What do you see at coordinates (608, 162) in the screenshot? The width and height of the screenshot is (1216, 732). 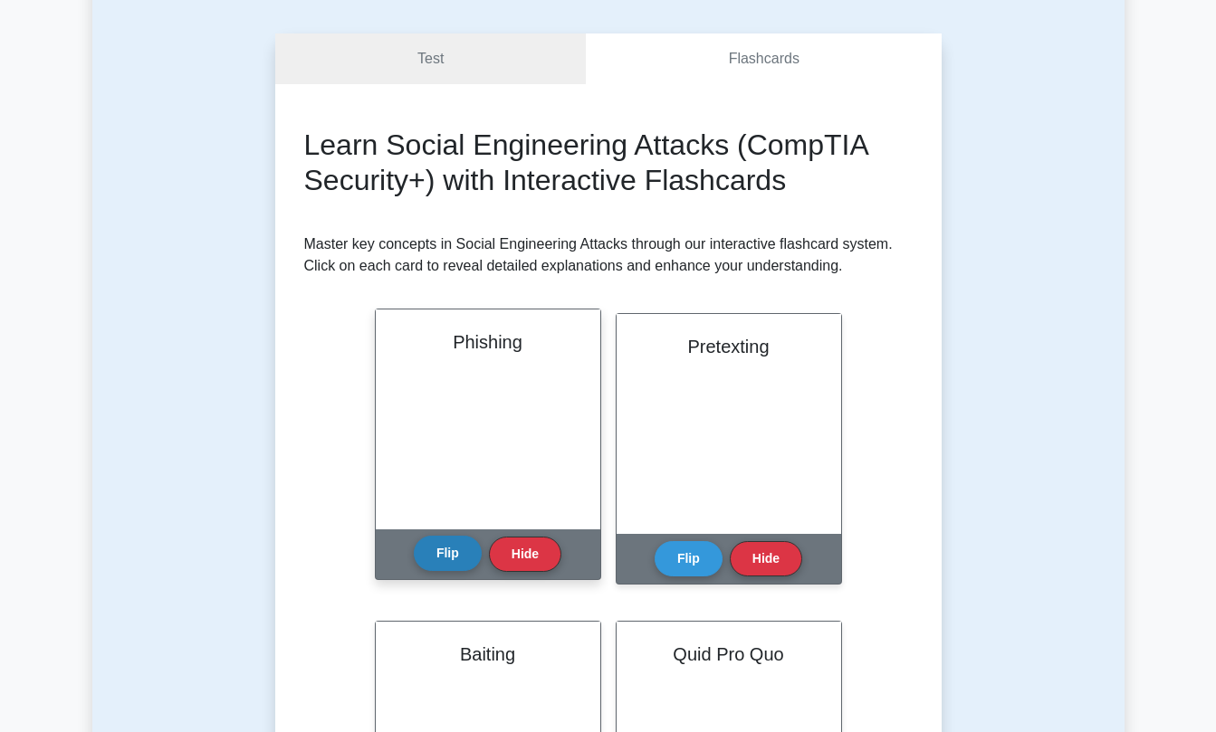 I see `h2: Learn Social Engineering Attacks (CompTIA Security+) with Interactive Flashcards` at bounding box center [608, 162].